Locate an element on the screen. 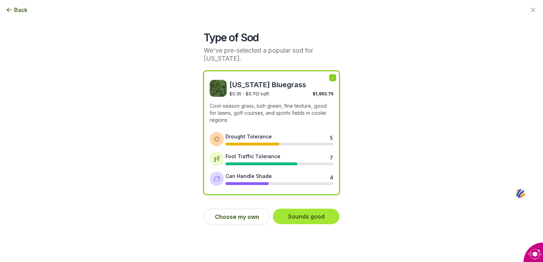 This screenshot has height=262, width=543. span: $0.35 - $0.70 / sqft is located at coordinates (249, 94).